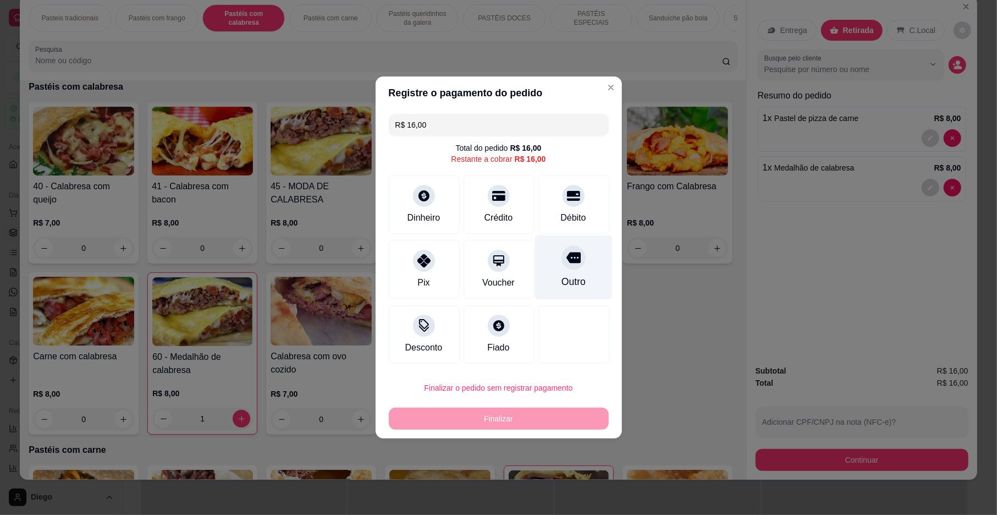 The width and height of the screenshot is (997, 515). What do you see at coordinates (499, 125) in the screenshot?
I see `input: Ex.: hambúrguer de cordeiro` at bounding box center [499, 125].